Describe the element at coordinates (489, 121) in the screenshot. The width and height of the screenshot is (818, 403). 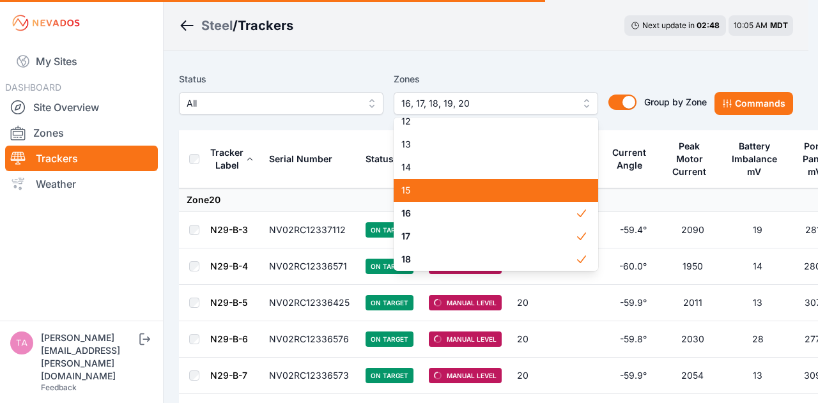
I see `span: 12` at that location.